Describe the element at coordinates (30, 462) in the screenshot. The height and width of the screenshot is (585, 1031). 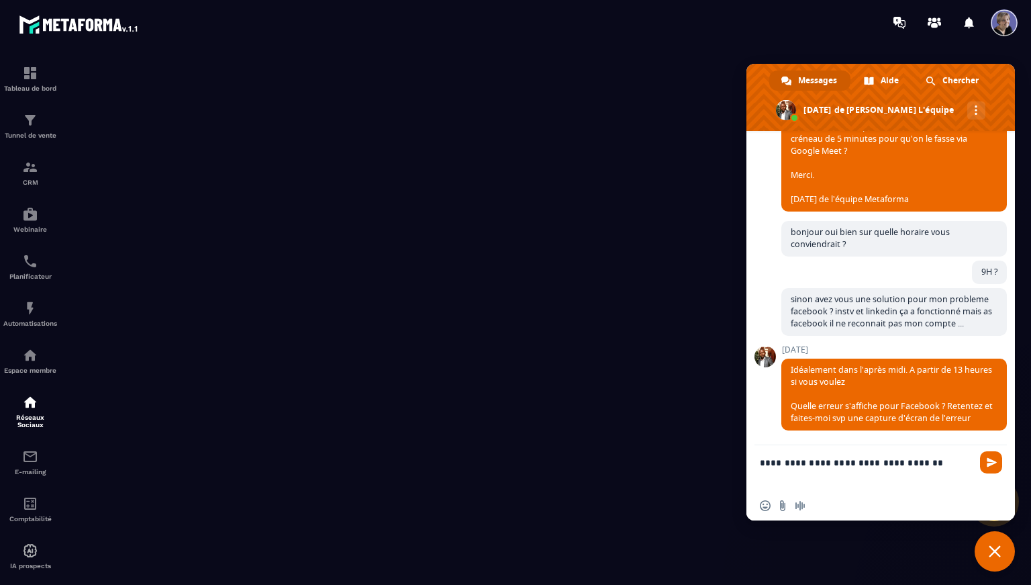
I see `a: emailemailE-mailing` at that location.